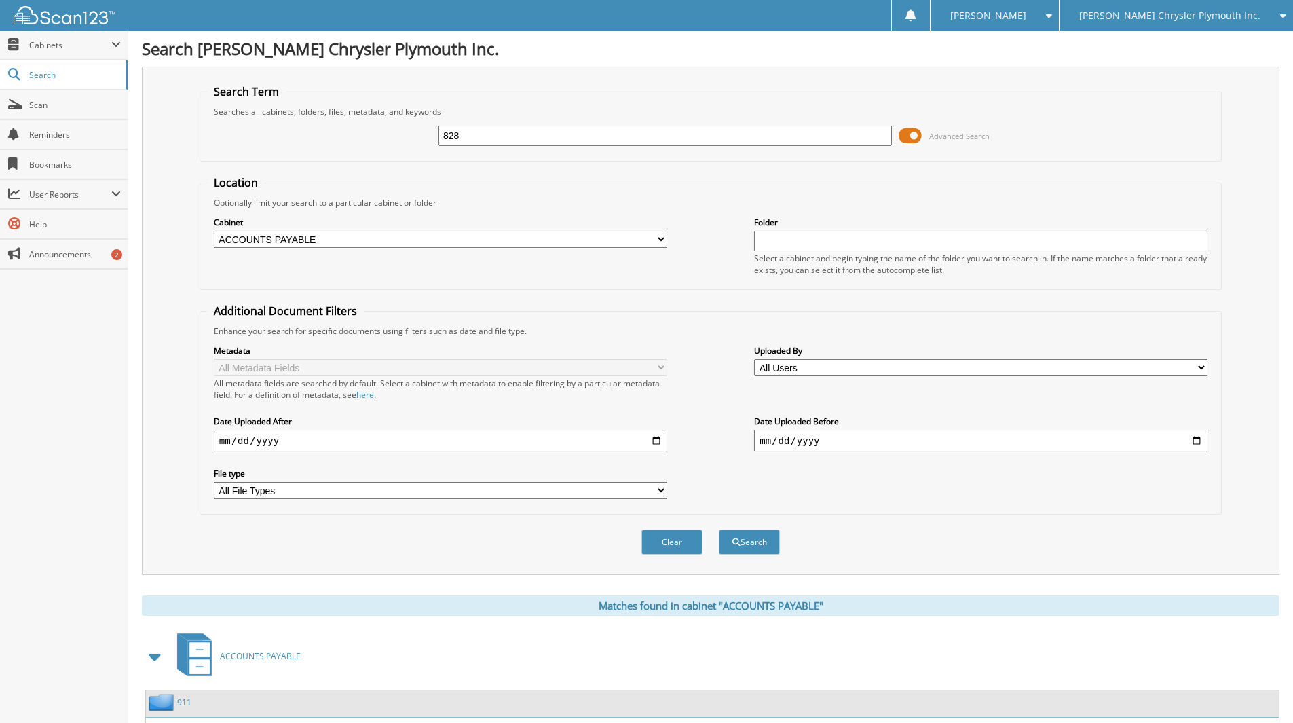 The image size is (1293, 723). Describe the element at coordinates (749, 542) in the screenshot. I see `button: Search` at that location.